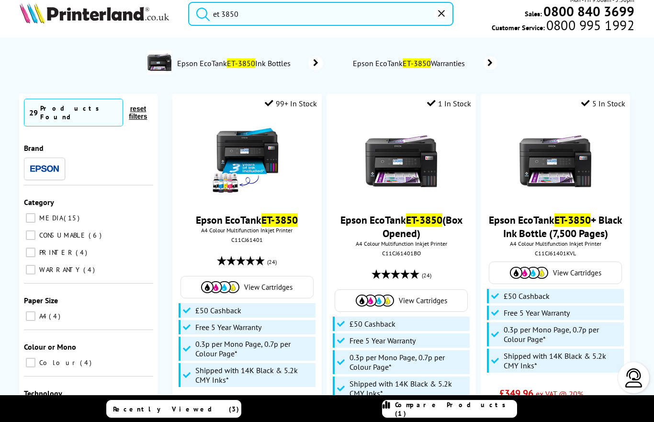 The height and width of the screenshot is (422, 654). What do you see at coordinates (247, 239) in the screenshot?
I see `div: C11CJ61401` at bounding box center [247, 239].